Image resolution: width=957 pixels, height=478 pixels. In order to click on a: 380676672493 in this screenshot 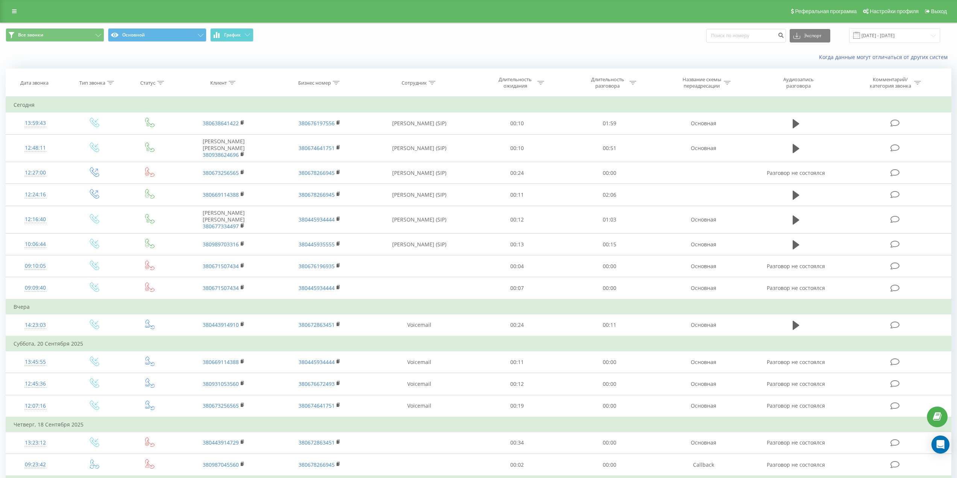, I will do `click(317, 384)`.